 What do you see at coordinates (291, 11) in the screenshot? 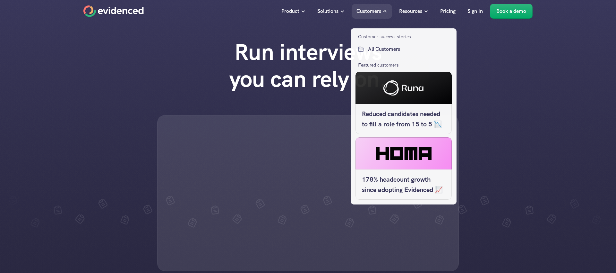
I see `p: Product` at bounding box center [291, 11].